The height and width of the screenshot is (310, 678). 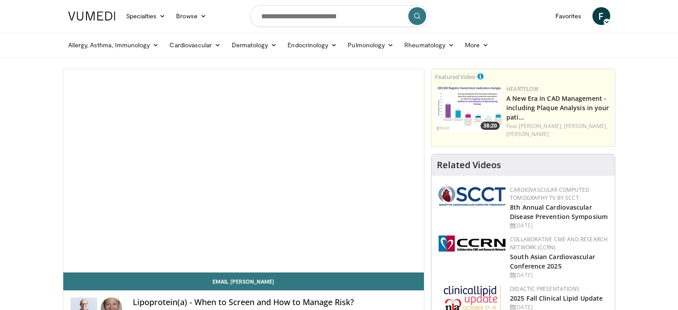 What do you see at coordinates (312, 45) in the screenshot?
I see `a: Endocrinology` at bounding box center [312, 45].